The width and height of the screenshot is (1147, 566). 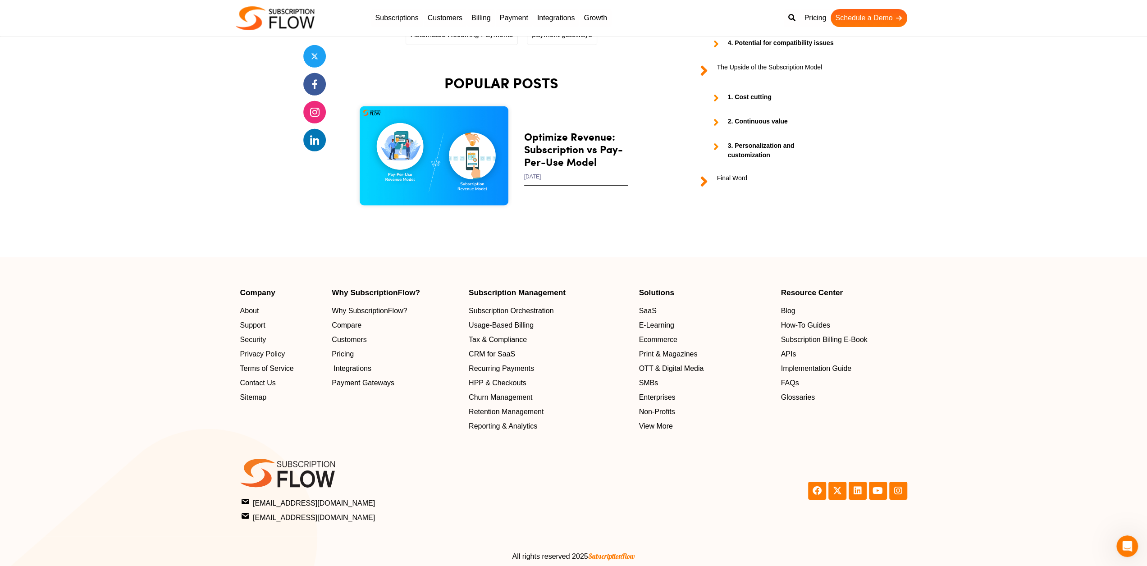 What do you see at coordinates (288, 473) in the screenshot?
I see `img: SF-logo` at bounding box center [288, 473].